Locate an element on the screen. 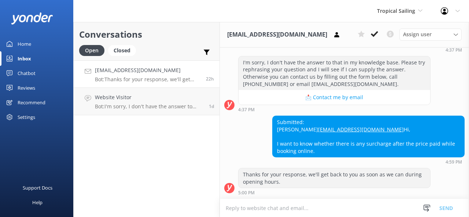 The width and height of the screenshot is (469, 217). strong: 5:00 PM is located at coordinates (246, 193).